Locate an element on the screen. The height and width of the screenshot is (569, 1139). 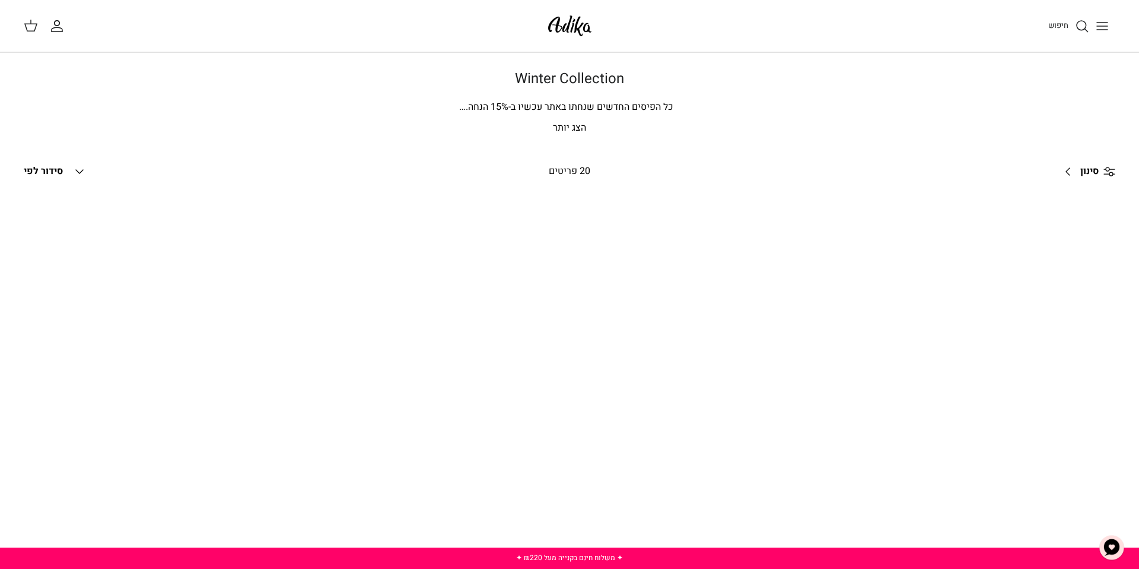
a: חיפוש is located at coordinates (1069, 26).